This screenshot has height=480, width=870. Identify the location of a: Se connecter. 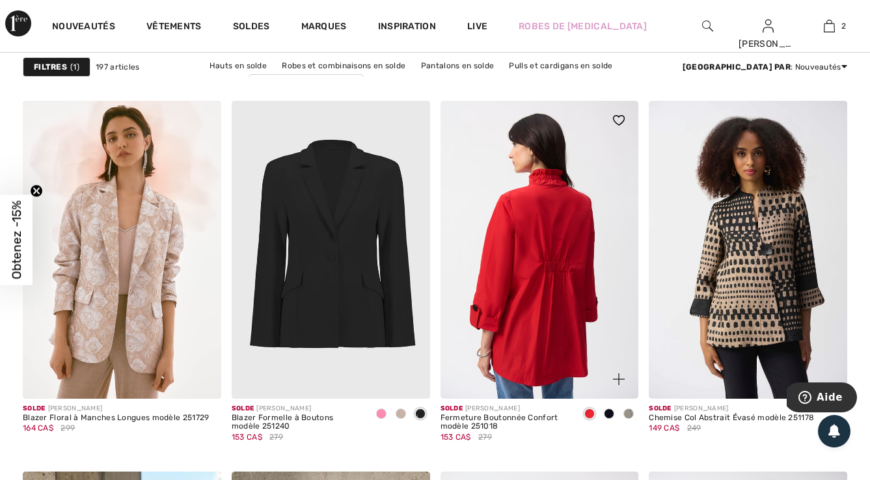
(768, 25).